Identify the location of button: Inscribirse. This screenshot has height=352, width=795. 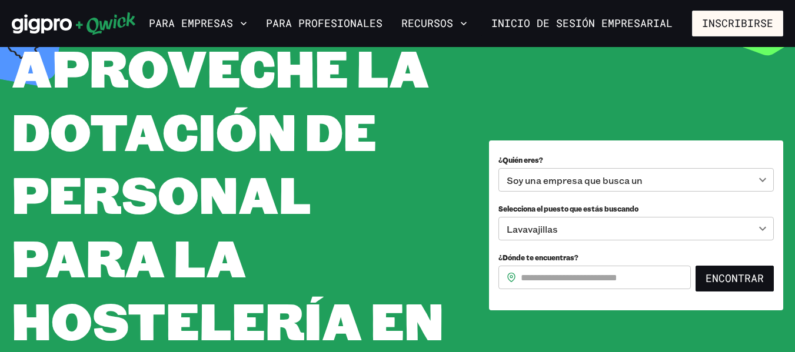
(737, 23).